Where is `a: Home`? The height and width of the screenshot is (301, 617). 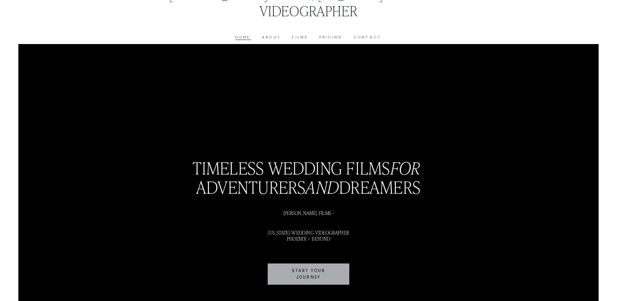
a: Home is located at coordinates (243, 37).